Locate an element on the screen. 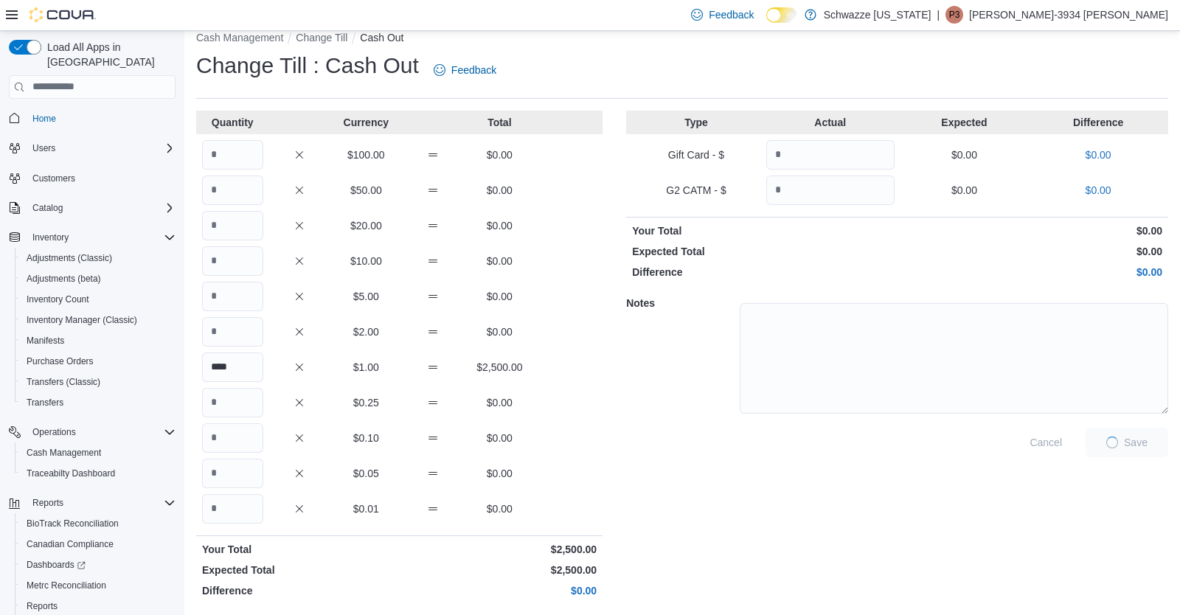 This screenshot has height=615, width=1180. button: Cash Out is located at coordinates (381, 38).